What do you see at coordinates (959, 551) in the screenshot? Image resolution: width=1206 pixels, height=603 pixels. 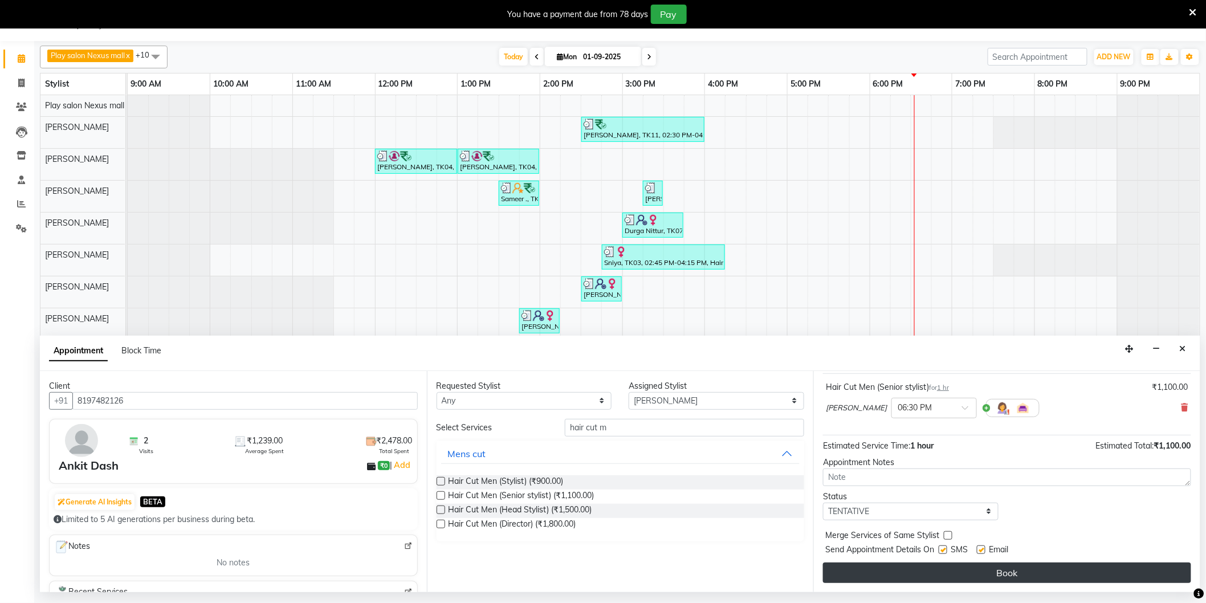 I see `span: SMS` at bounding box center [959, 551].